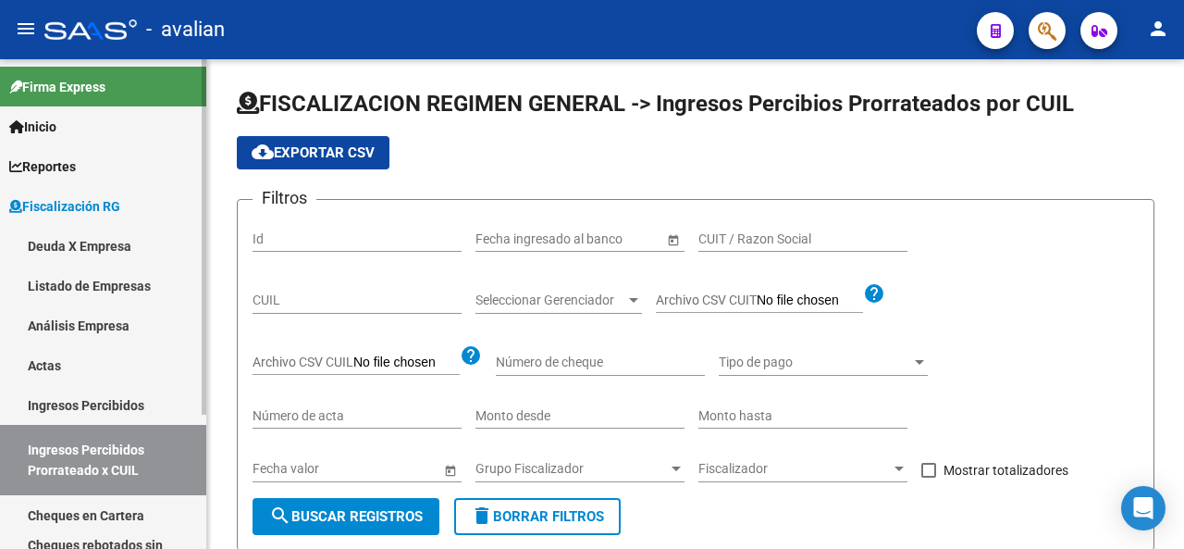 The width and height of the screenshot is (1184, 549). What do you see at coordinates (185, 30) in the screenshot?
I see `span: - avalian` at bounding box center [185, 30].